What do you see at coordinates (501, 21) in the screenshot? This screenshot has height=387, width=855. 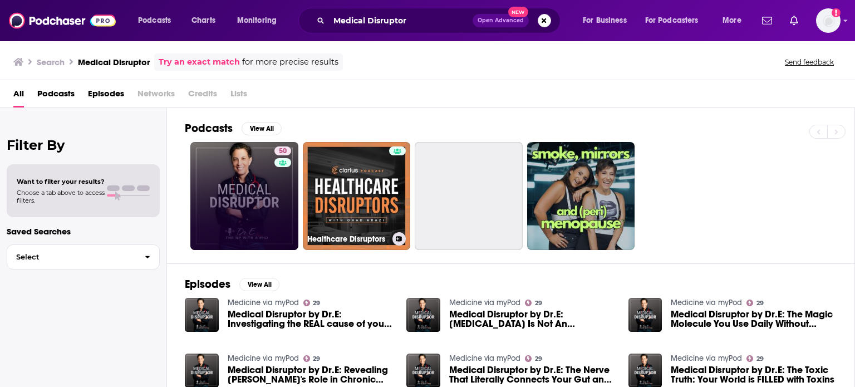 I see `span: Open Advanced` at bounding box center [501, 21].